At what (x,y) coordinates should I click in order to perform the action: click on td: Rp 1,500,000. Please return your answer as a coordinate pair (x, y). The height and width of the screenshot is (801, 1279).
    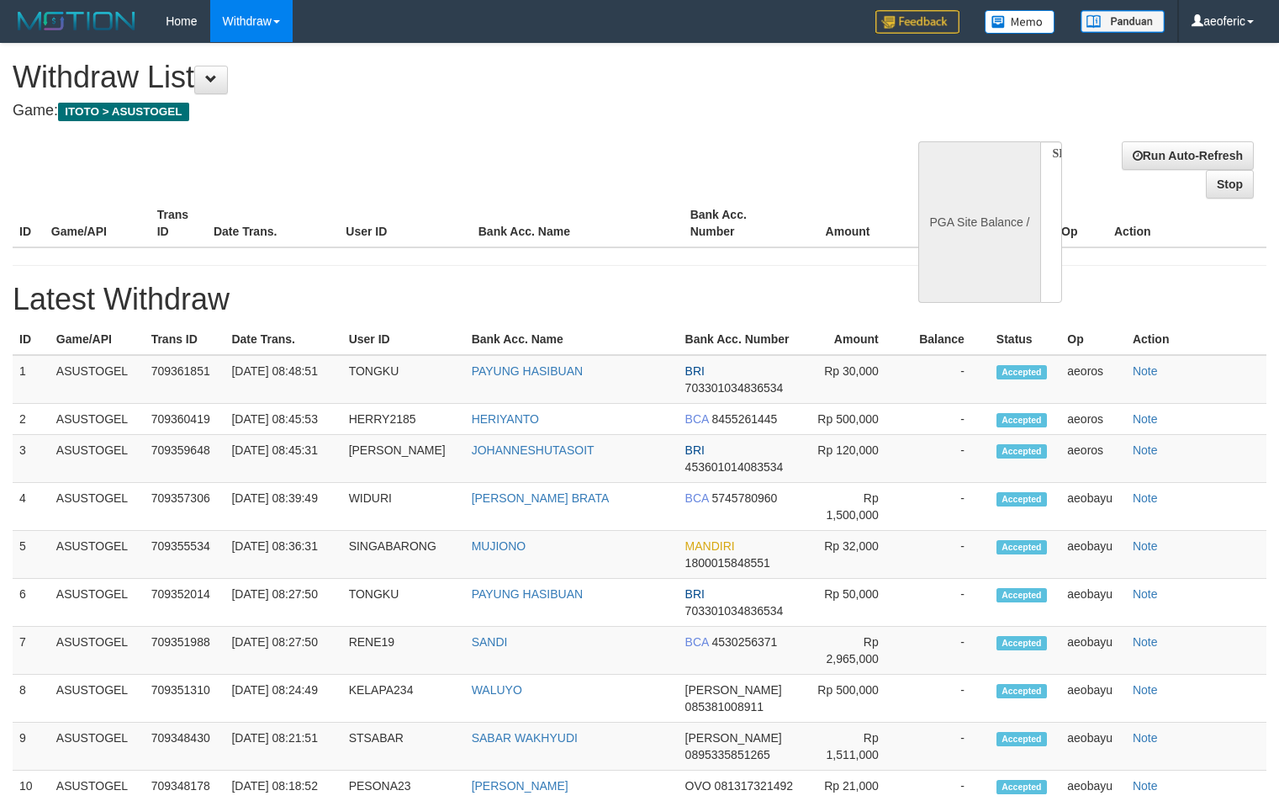
    Looking at the image, I should click on (853, 506).